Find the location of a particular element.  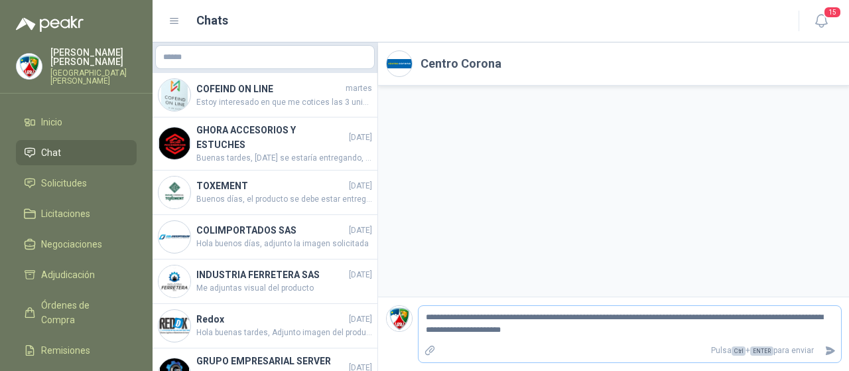

span: ENTER is located at coordinates (761, 351).